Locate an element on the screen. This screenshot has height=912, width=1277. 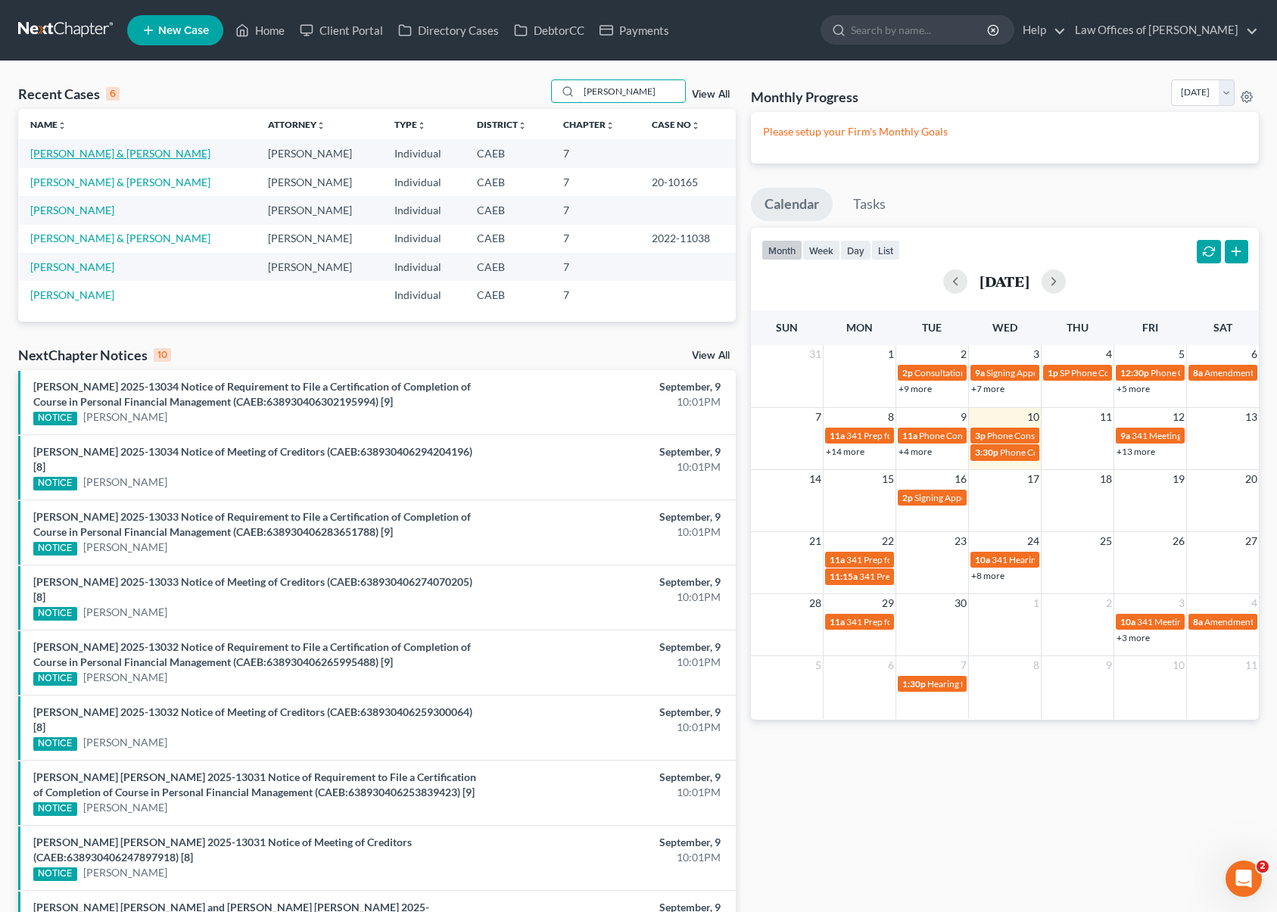
span: 28 is located at coordinates (815, 603).